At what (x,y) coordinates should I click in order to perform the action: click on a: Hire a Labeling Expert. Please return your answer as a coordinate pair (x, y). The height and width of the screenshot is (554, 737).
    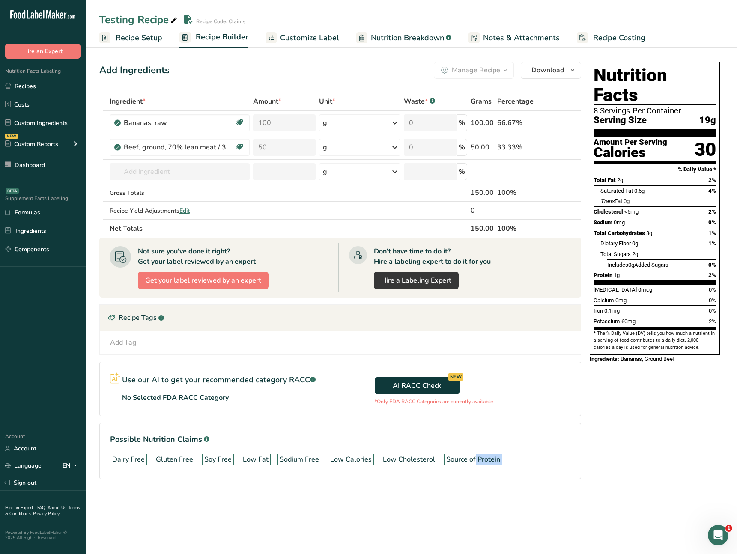
    Looking at the image, I should click on (416, 280).